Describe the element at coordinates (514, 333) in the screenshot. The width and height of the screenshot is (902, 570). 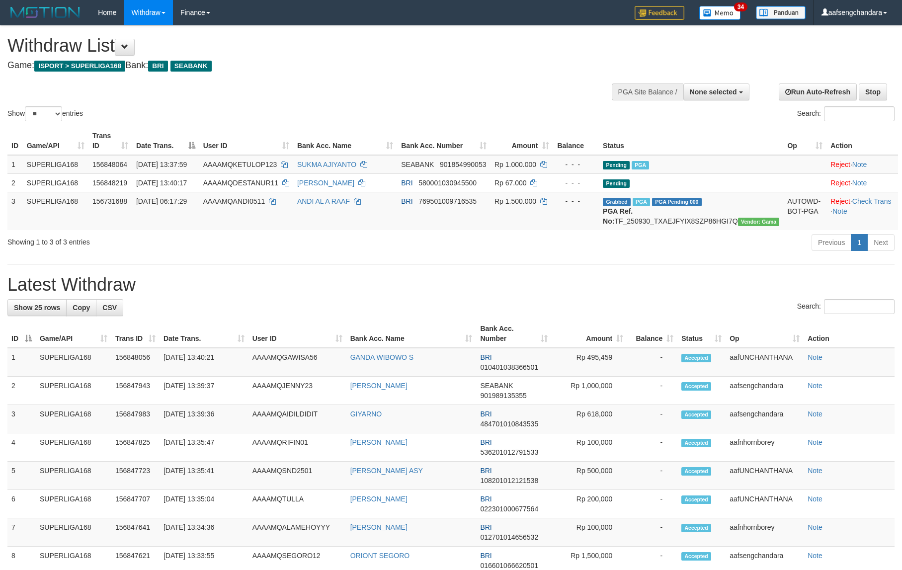
I see `th: Bank Acc. Number: activate to sort column ascending` at that location.